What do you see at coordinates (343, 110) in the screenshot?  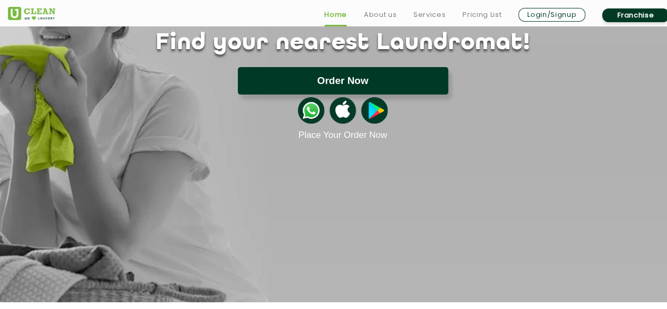 I see `img: apple-icon.png` at bounding box center [343, 110].